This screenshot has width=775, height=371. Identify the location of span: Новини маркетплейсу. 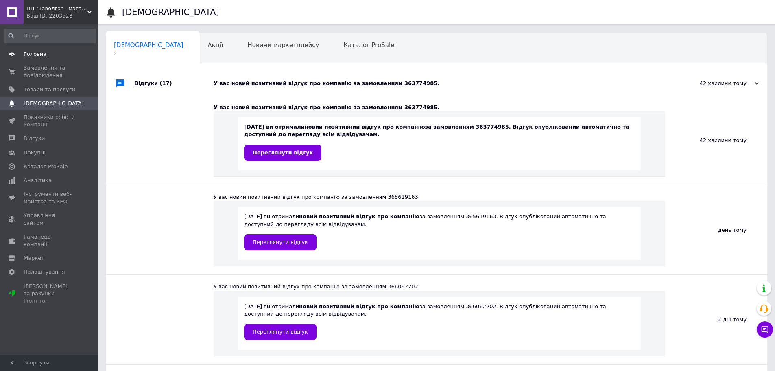
(283, 45).